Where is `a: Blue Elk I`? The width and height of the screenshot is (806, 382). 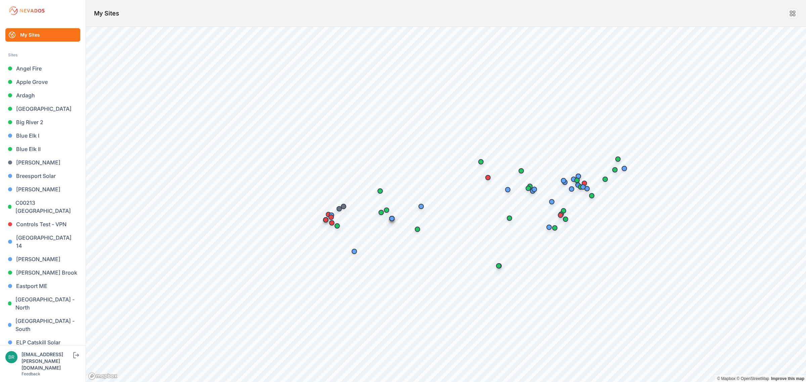
a: Blue Elk I is located at coordinates (43, 136).